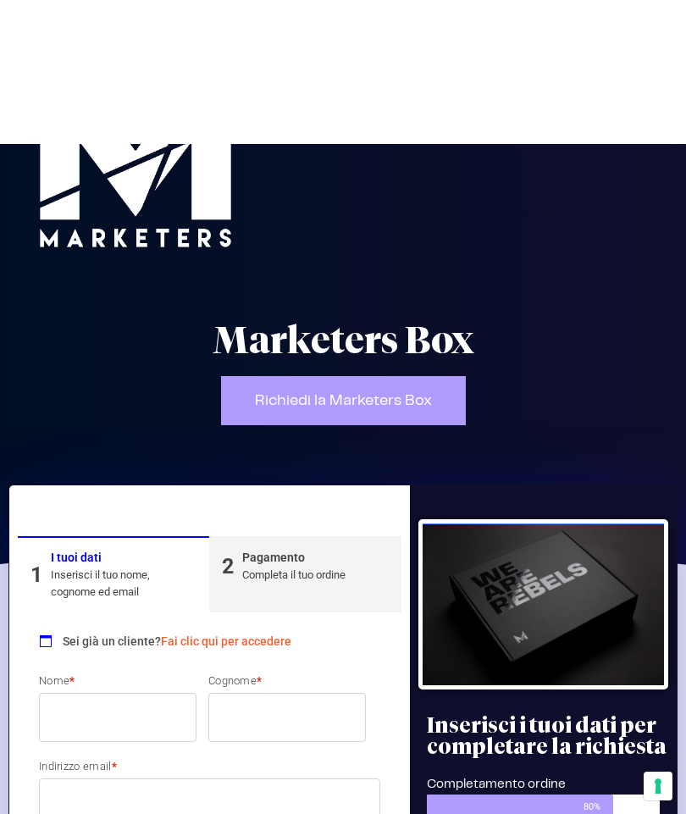  What do you see at coordinates (547, 736) in the screenshot?
I see `h2: Inserisci i tuoi dati per completare la richiesta` at bounding box center [547, 736].